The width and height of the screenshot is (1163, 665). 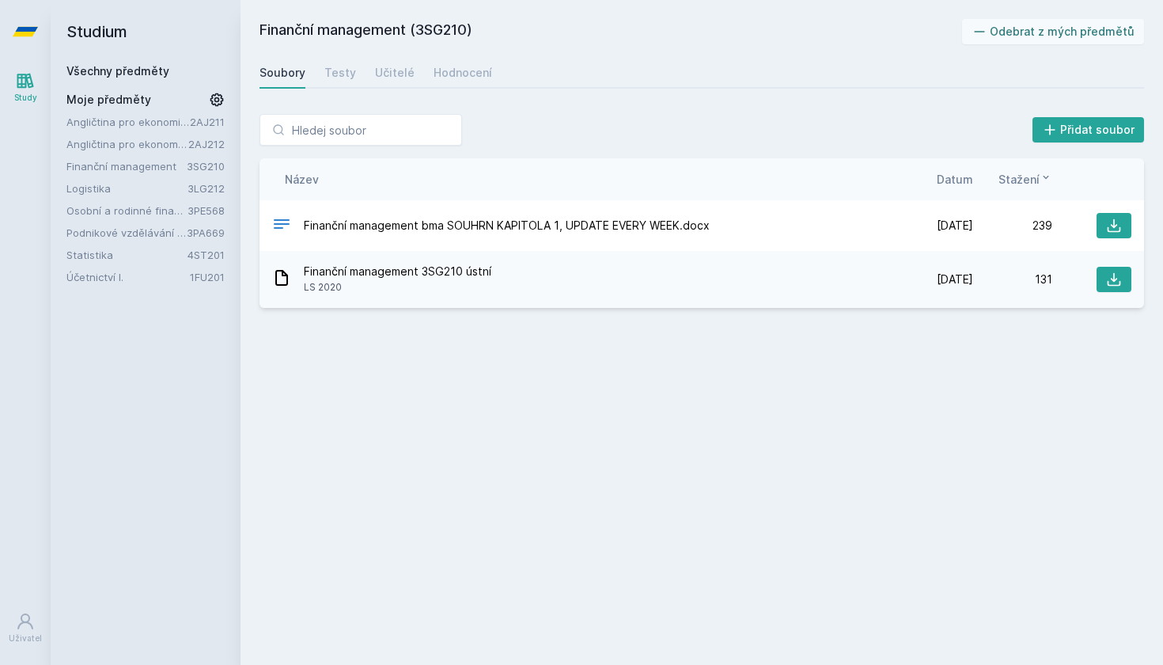 What do you see at coordinates (1013, 279) in the screenshot?
I see `div: 131` at bounding box center [1013, 279].